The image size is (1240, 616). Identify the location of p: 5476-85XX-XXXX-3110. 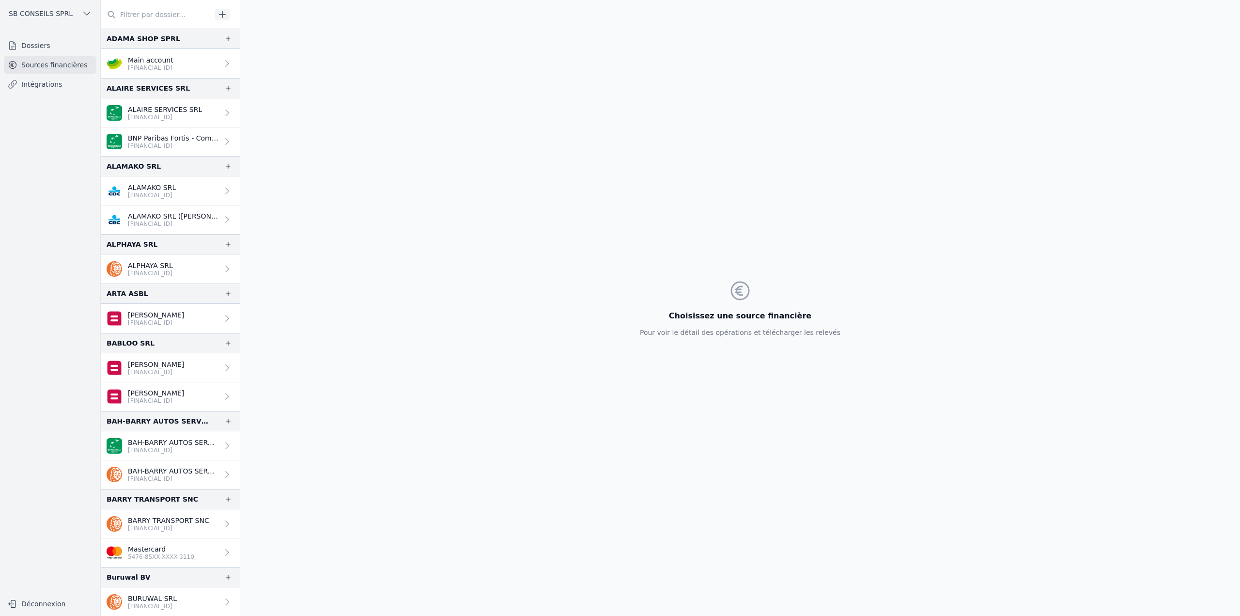
(161, 557).